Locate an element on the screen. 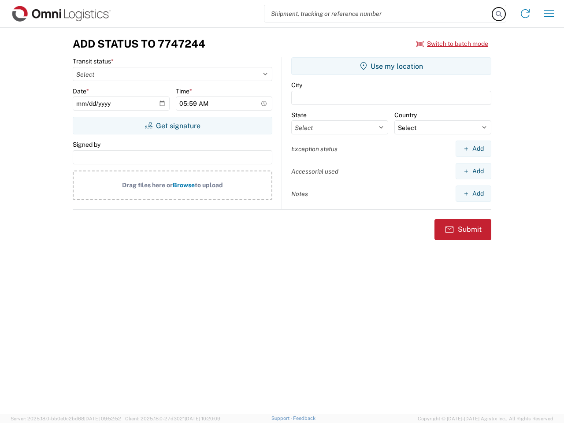 The image size is (564, 423). span: Server: 2025.18.0-bb0e0c2bd68 is located at coordinates (66, 419).